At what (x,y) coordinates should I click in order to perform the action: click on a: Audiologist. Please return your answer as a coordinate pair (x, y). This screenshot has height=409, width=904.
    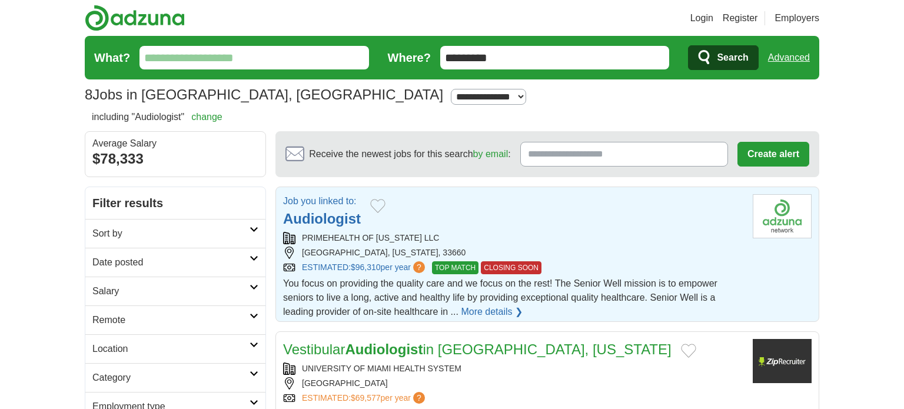
    Looking at the image, I should click on (322, 218).